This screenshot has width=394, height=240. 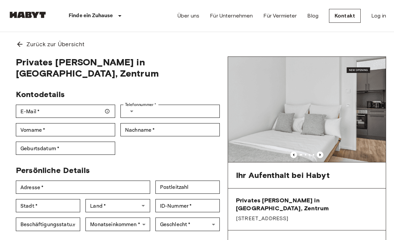 What do you see at coordinates (83, 187) in the screenshot?
I see `div: Adresse` at bounding box center [83, 187].